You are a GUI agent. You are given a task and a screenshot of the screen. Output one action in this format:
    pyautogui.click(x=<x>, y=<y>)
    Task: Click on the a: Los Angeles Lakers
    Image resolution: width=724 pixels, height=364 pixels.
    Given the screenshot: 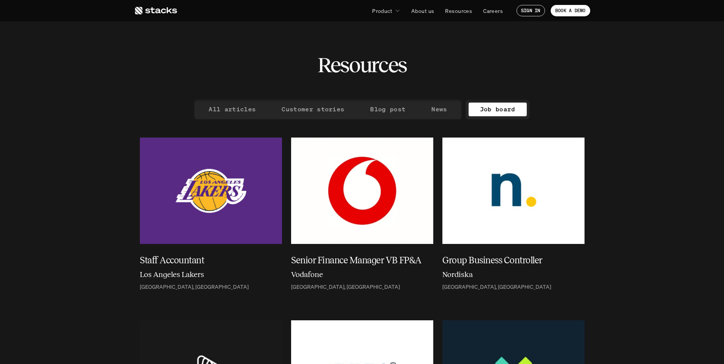 What is the action you would take?
    pyautogui.click(x=211, y=276)
    